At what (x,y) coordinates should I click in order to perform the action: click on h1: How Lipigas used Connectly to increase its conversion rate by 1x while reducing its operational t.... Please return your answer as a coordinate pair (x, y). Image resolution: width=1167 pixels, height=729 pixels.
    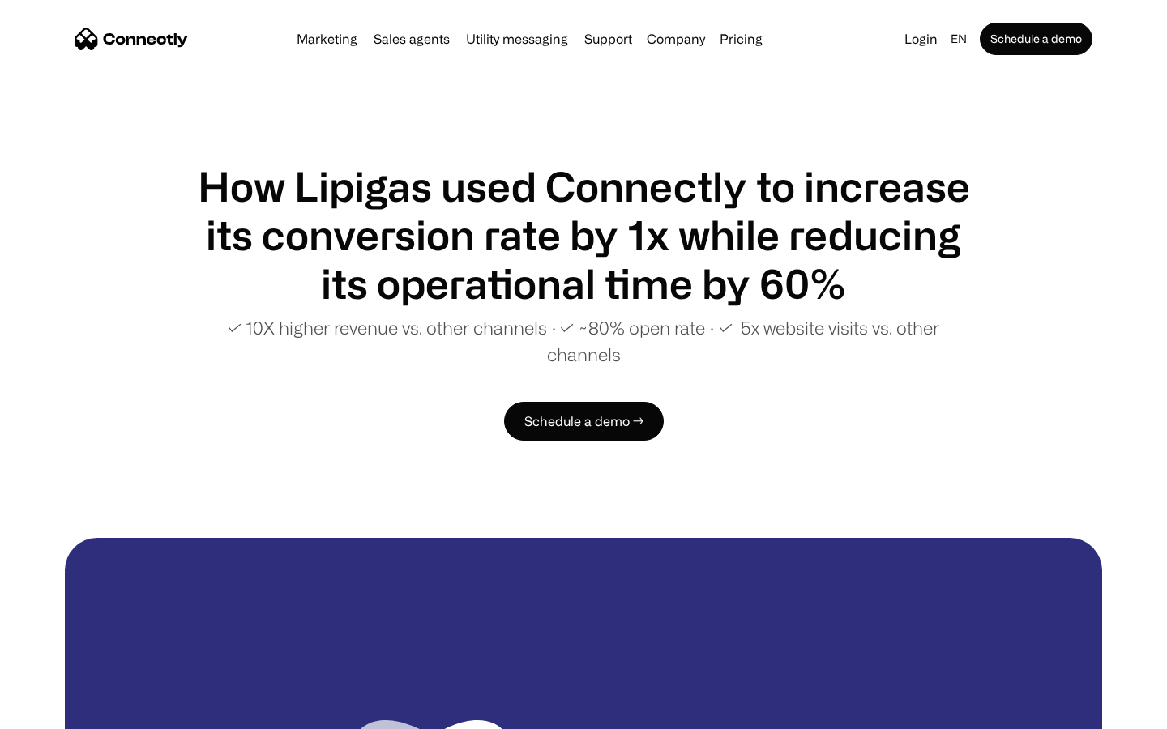
    Looking at the image, I should click on (583, 235).